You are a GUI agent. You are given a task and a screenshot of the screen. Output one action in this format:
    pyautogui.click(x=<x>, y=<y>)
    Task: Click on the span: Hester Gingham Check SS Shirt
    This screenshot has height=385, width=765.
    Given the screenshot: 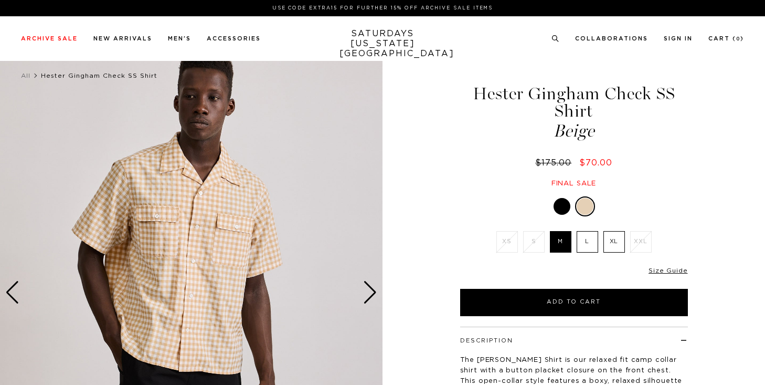 What is the action you would take?
    pyautogui.click(x=99, y=76)
    